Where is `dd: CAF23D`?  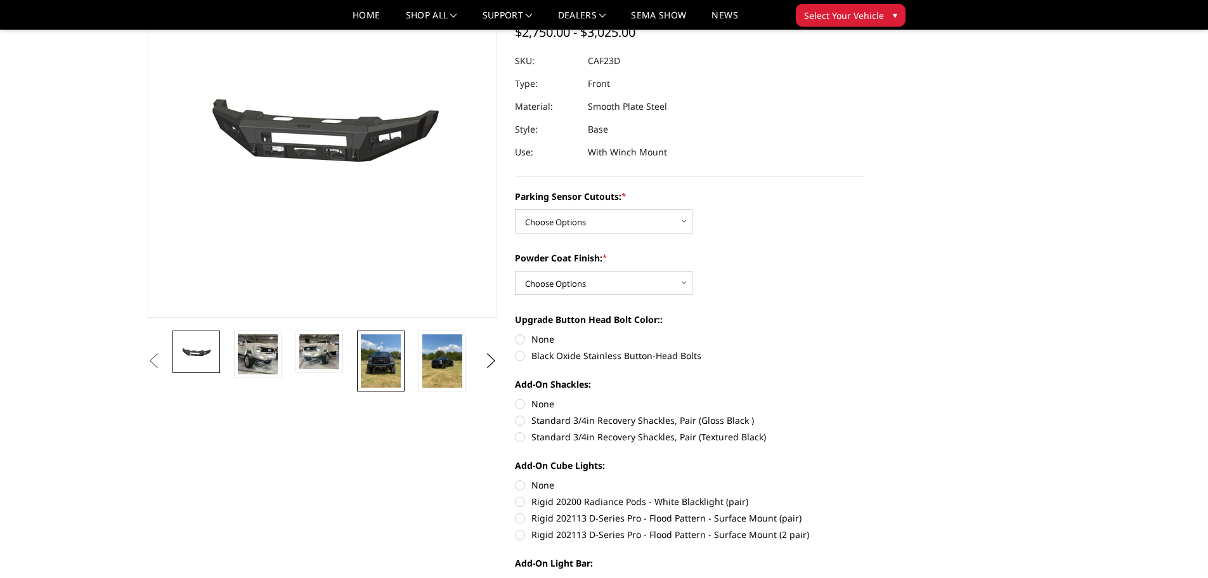 dd: CAF23D is located at coordinates (604, 61).